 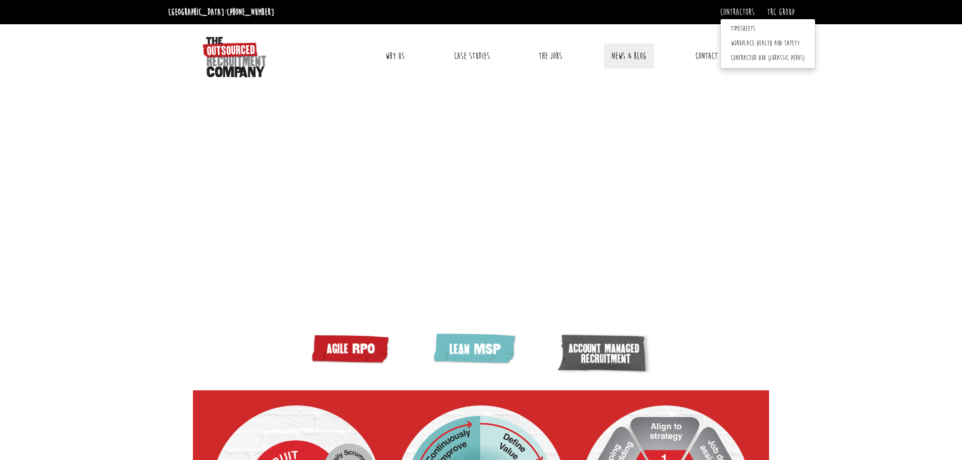 What do you see at coordinates (550, 56) in the screenshot?
I see `a: The Jobs` at bounding box center [550, 56].